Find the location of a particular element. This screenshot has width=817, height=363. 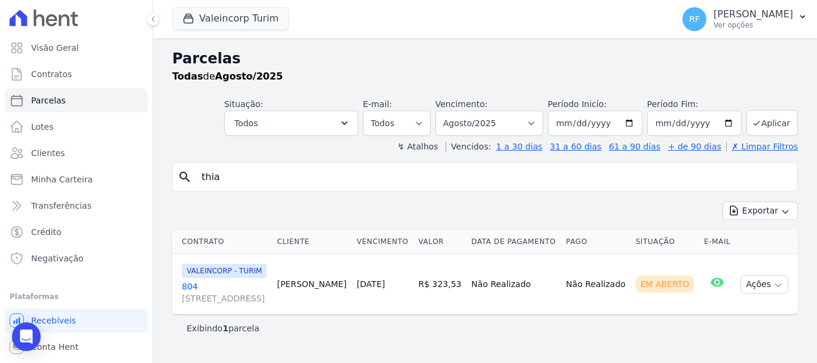

label: Situação: is located at coordinates (243, 104).